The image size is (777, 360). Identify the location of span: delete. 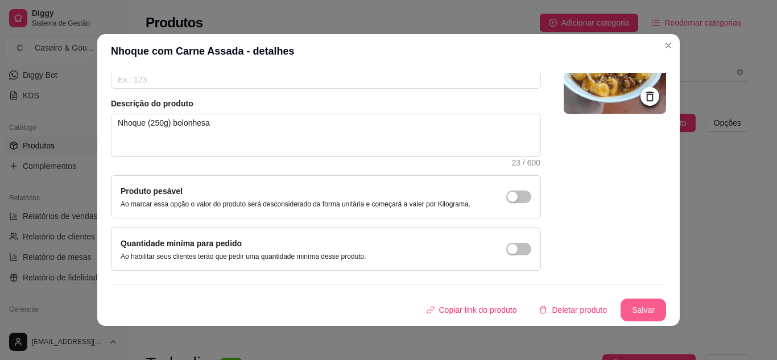
(543, 310).